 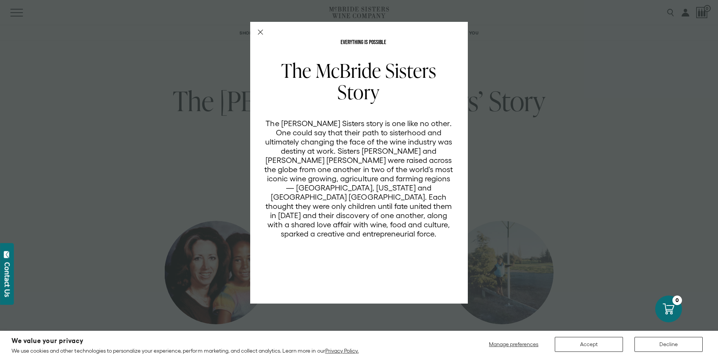 I want to click on h2: The McBride Sisters Story, so click(x=358, y=81).